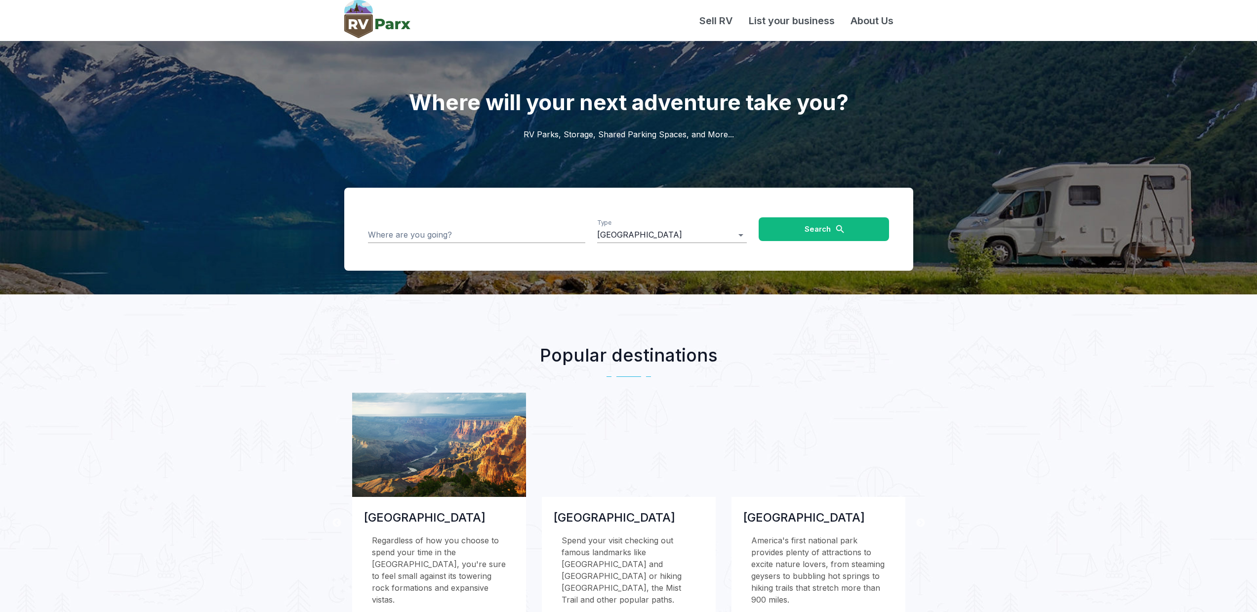 The image size is (1257, 612). Describe the element at coordinates (604, 223) in the screenshot. I see `label: Type` at that location.